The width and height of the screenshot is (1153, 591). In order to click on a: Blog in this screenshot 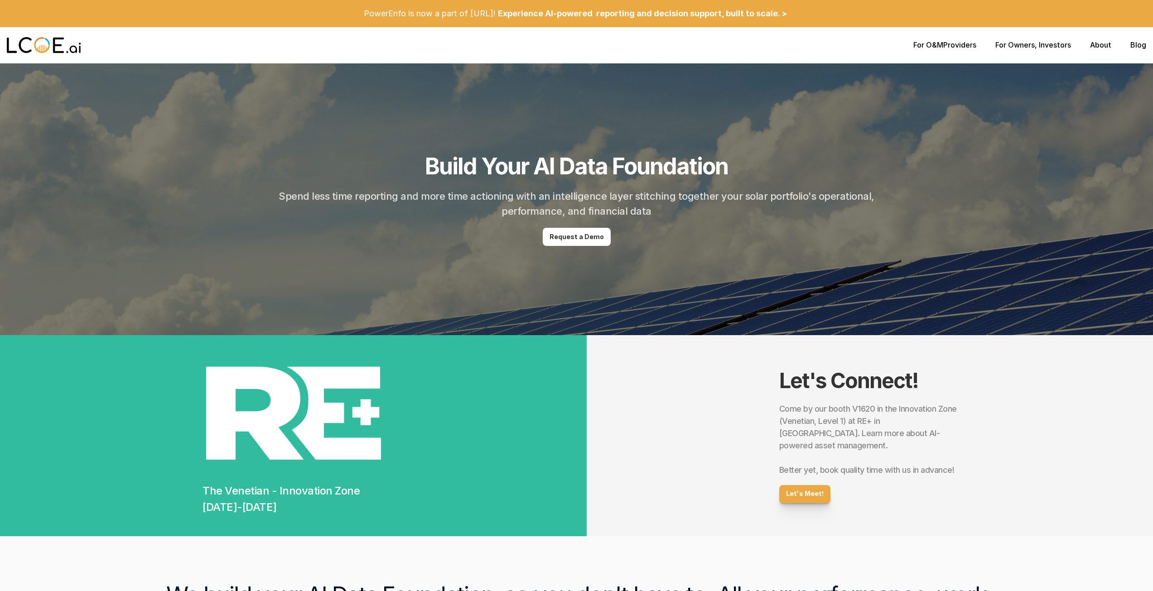, I will do `click(1138, 45)`.